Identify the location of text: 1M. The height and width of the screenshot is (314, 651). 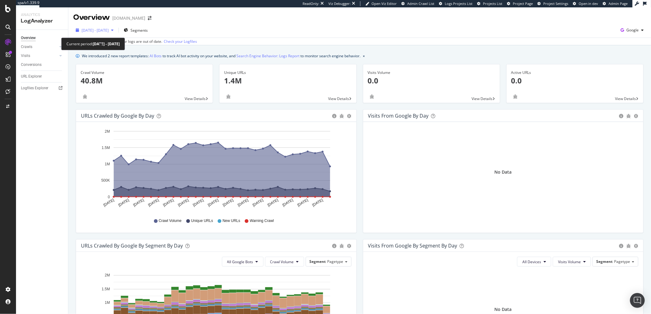
(107, 164).